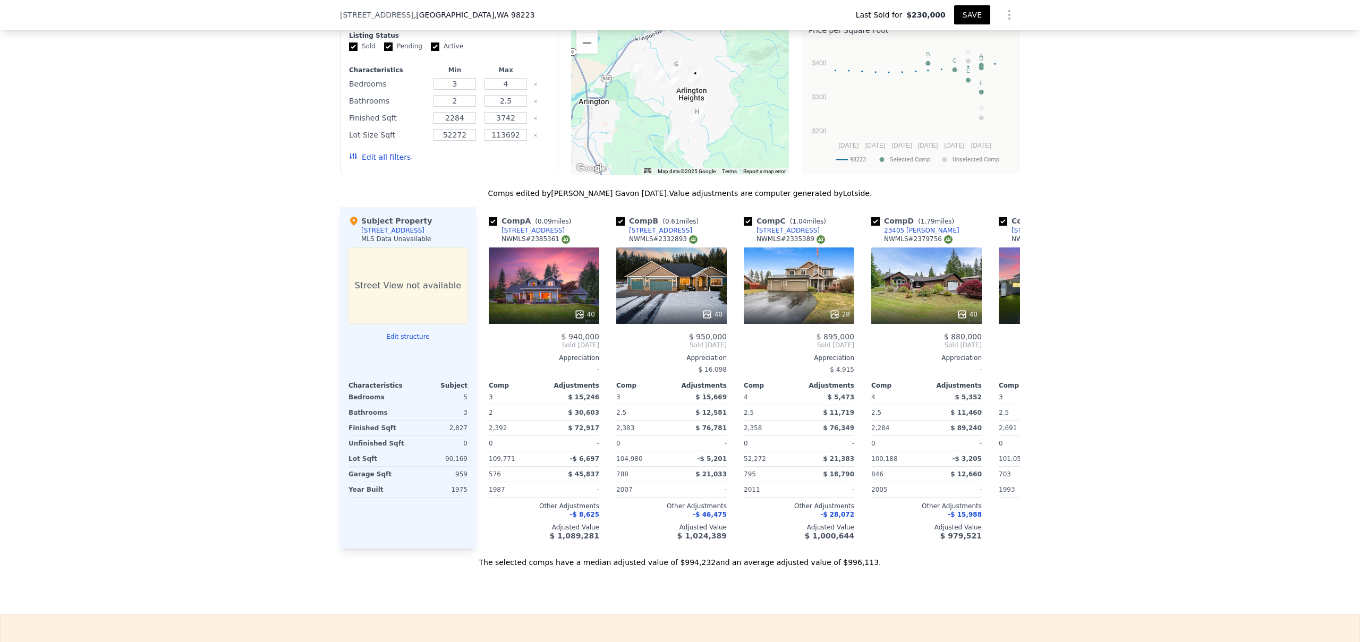  What do you see at coordinates (770, 490) in the screenshot?
I see `div: 2011` at bounding box center [770, 490].